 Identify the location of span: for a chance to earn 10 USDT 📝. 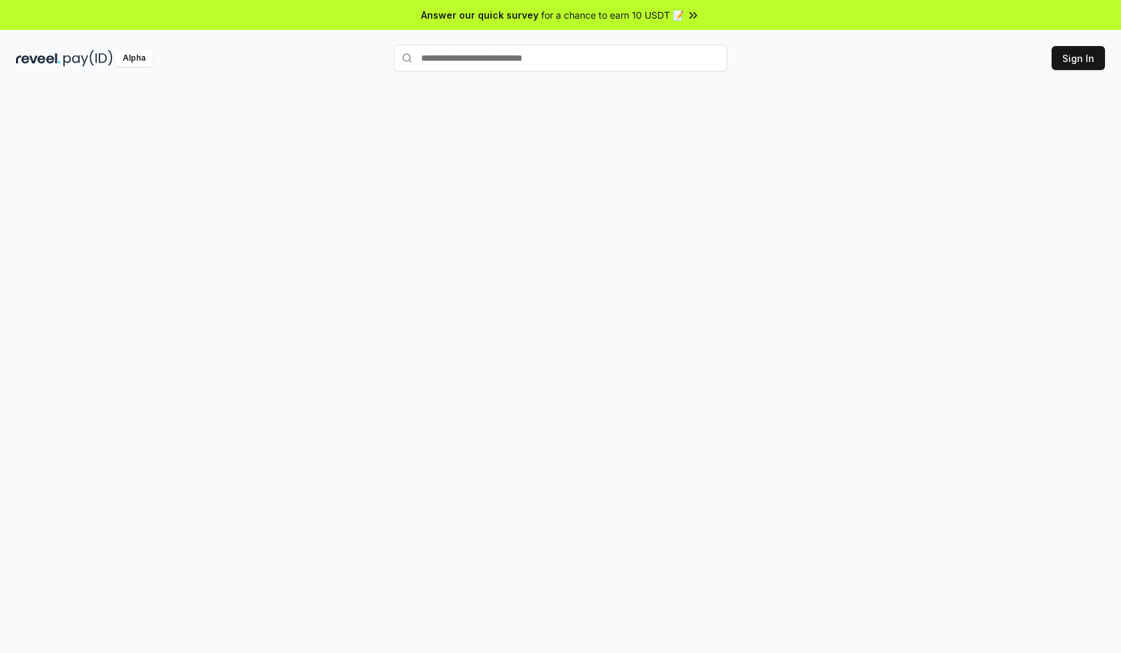
(612, 15).